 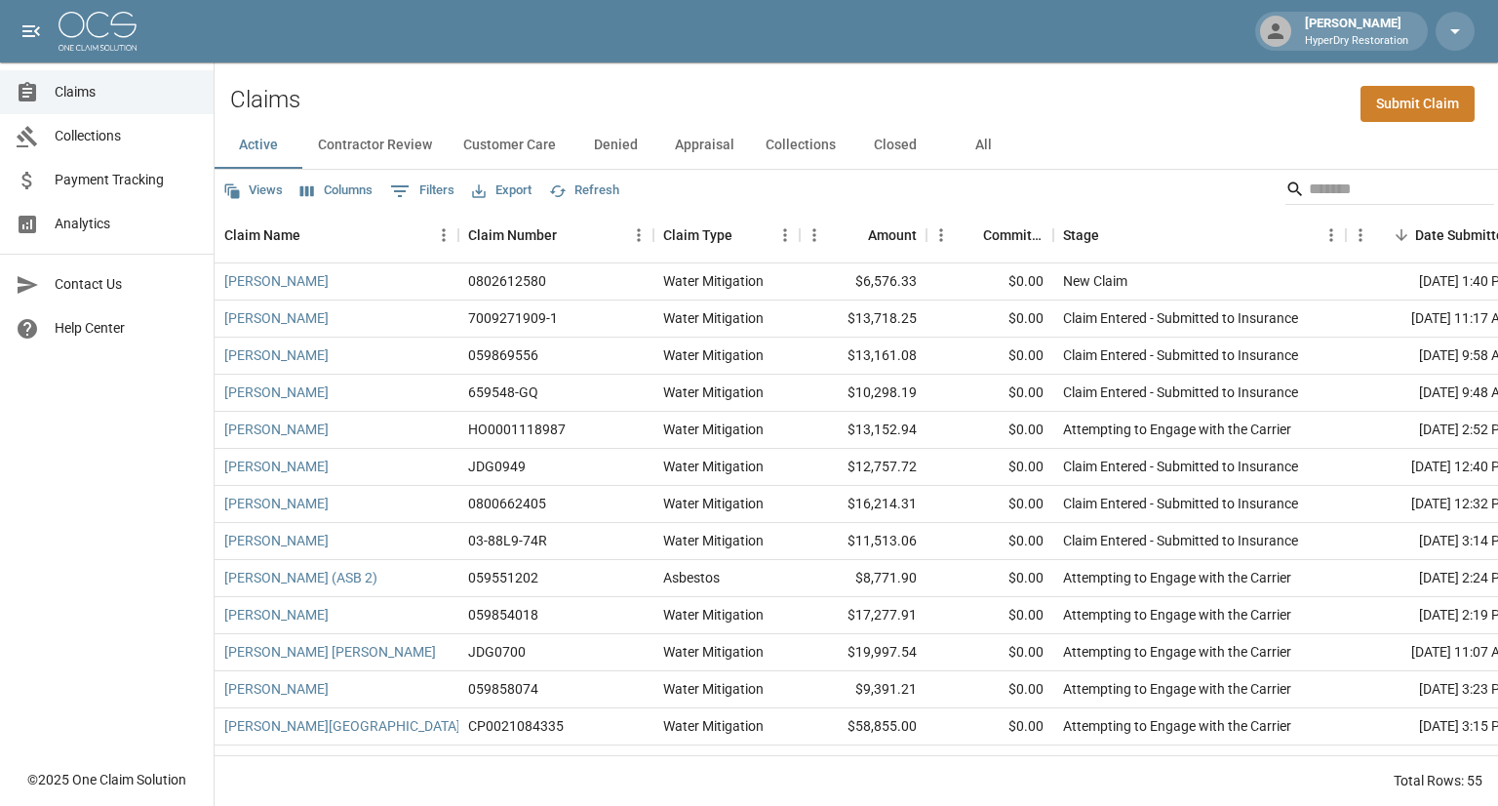 I want to click on div: © 2025 One Claim Solution, so click(x=106, y=779).